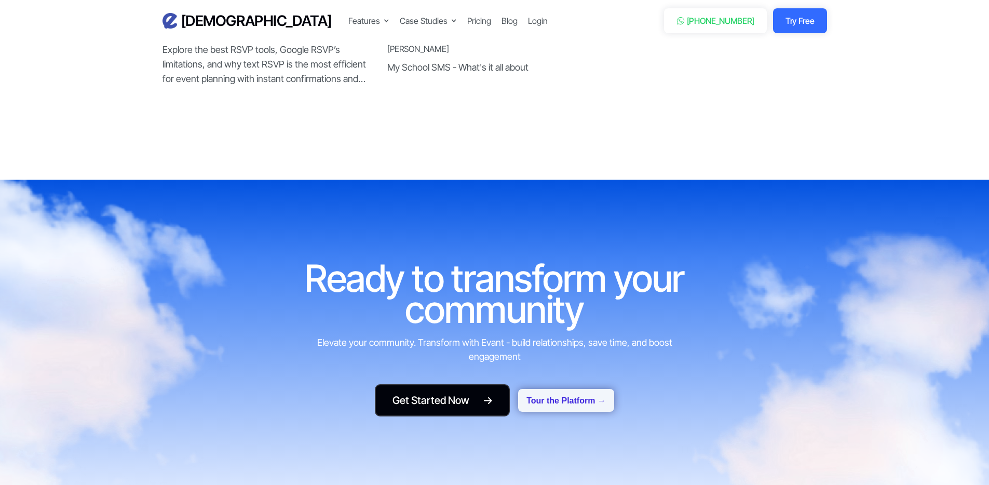 This screenshot has width=989, height=485. Describe the element at coordinates (269, 64) in the screenshot. I see `p: Explore the best RSVP tools, Google RSVP’s limitations, and why text RSVP is the most efficient f...` at that location.